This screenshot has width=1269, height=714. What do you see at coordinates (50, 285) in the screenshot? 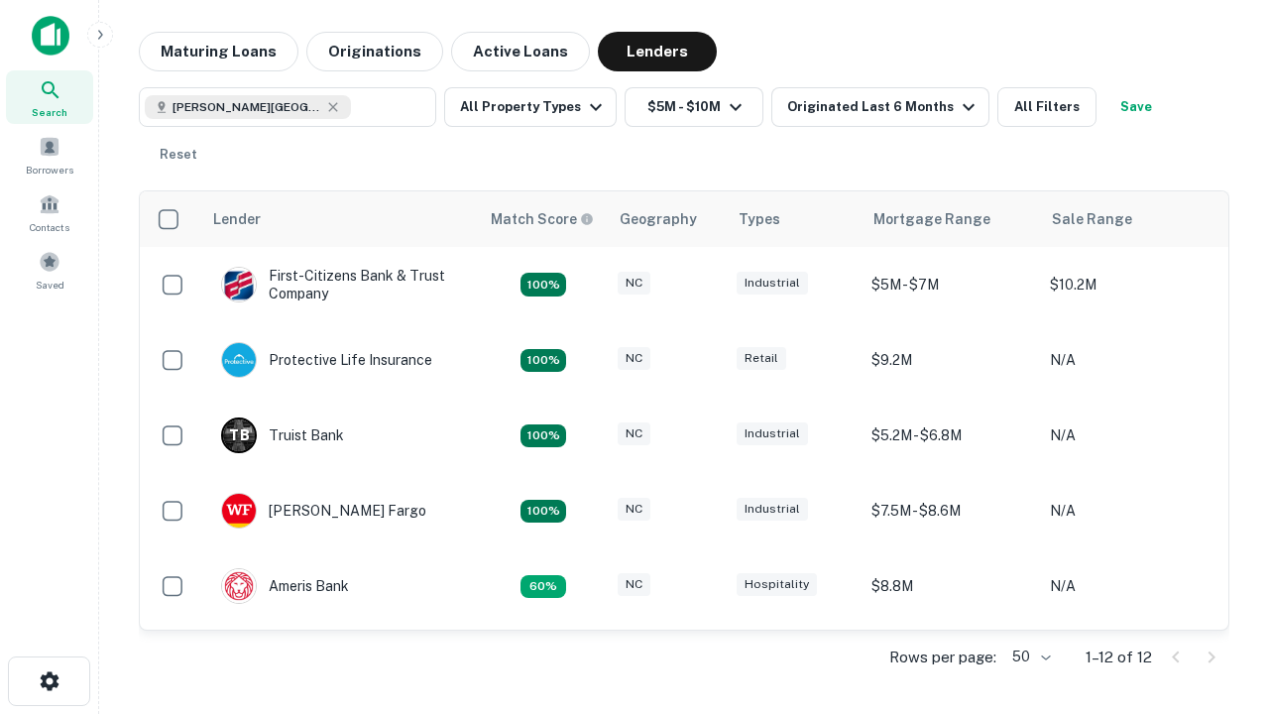
I see `span: Saved` at bounding box center [50, 285].